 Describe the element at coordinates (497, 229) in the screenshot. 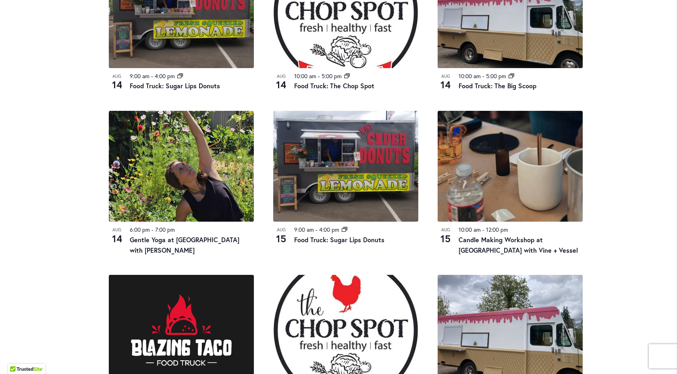

I see `time: 12:00 pm` at that location.